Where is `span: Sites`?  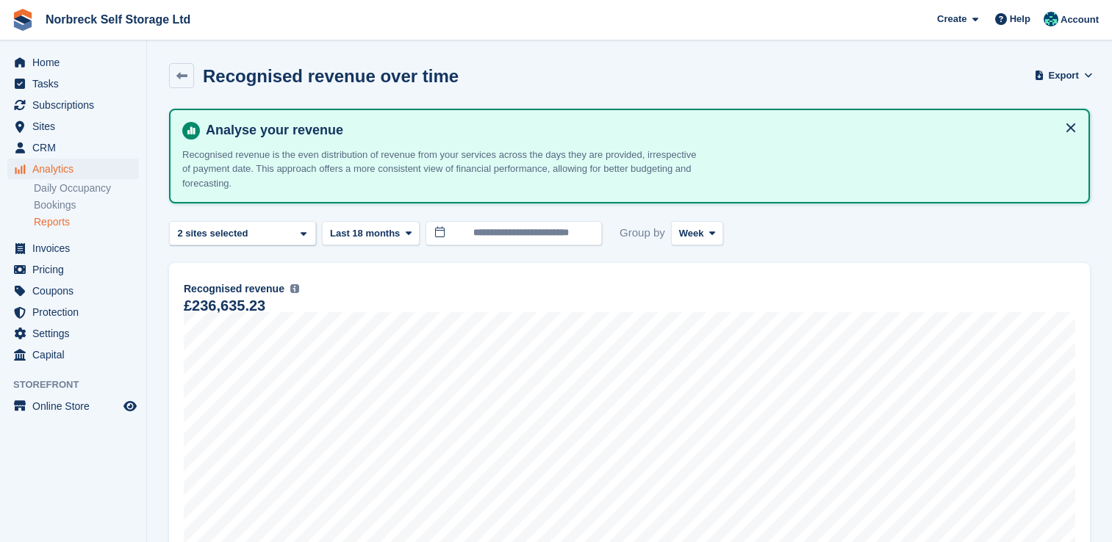
span: Sites is located at coordinates (76, 126).